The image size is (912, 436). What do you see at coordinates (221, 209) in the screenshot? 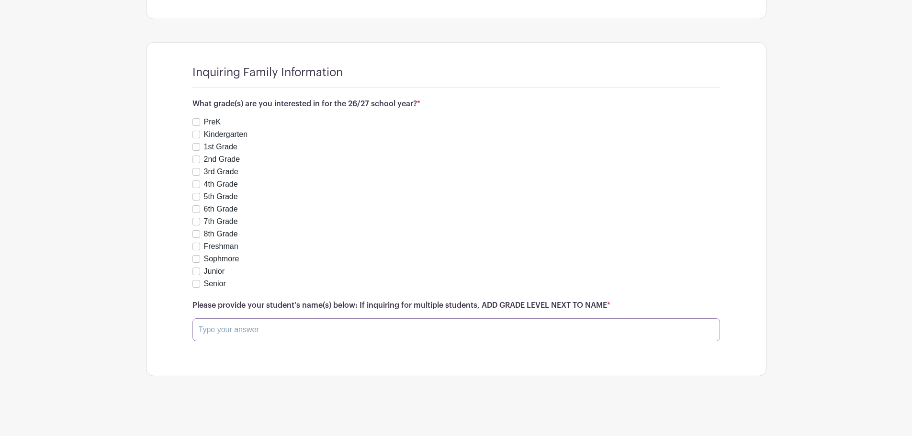
I see `label: 6th Grade` at bounding box center [221, 209].